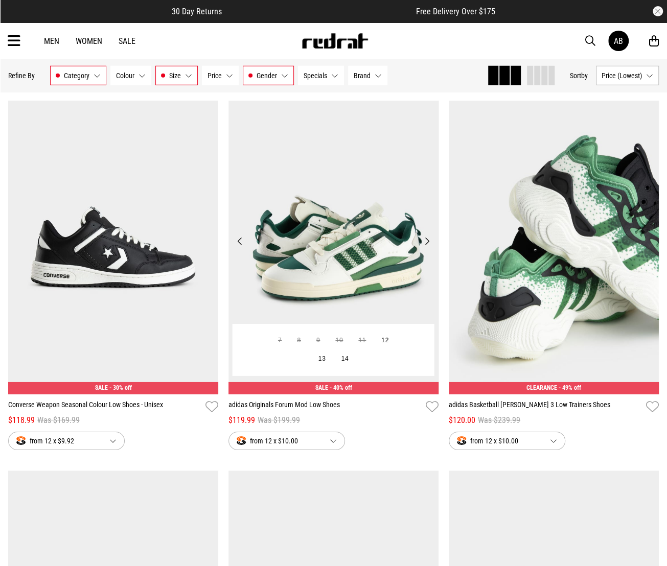 The image size is (667, 566). I want to click on span: Was $199.99, so click(278, 421).